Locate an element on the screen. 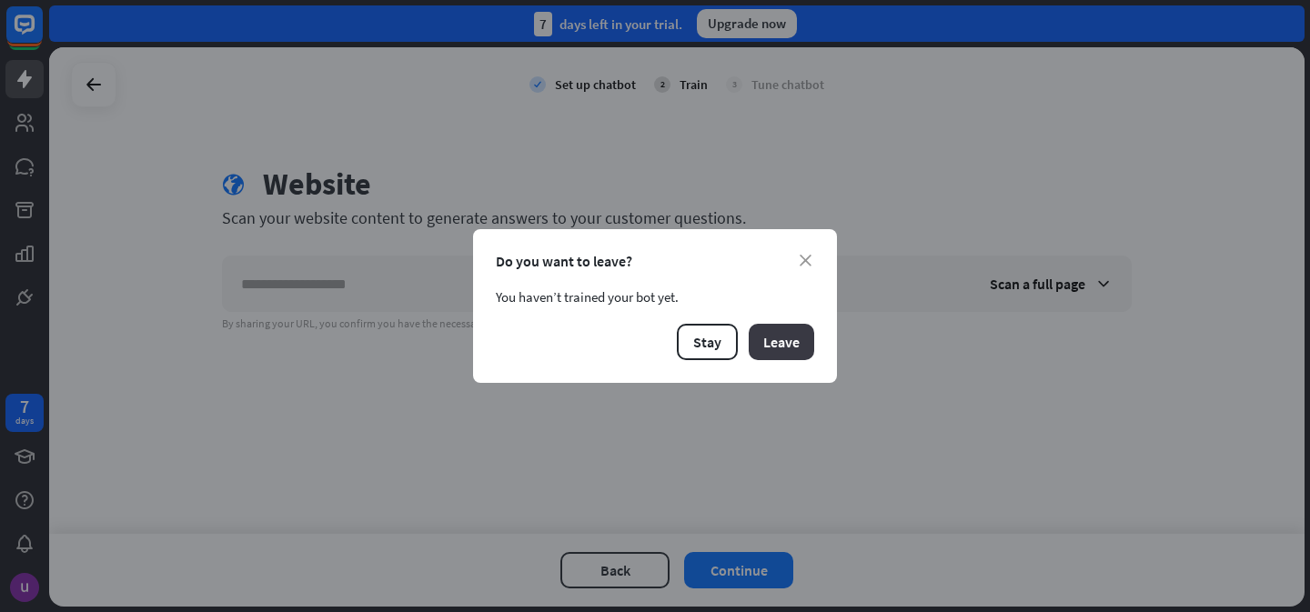 The height and width of the screenshot is (612, 1310). div: You haven’t trained your bot yet. is located at coordinates (655, 297).